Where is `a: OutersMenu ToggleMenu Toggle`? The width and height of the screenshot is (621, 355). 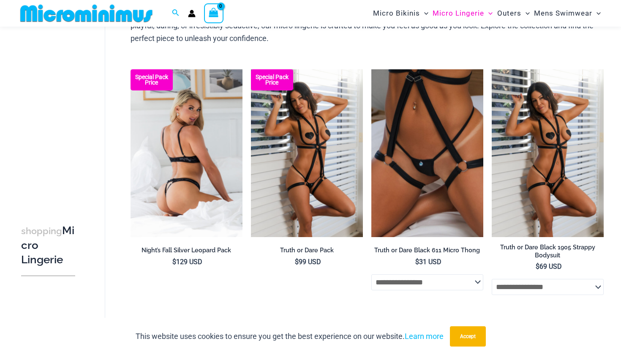 a: OutersMenu ToggleMenu Toggle is located at coordinates (513, 13).